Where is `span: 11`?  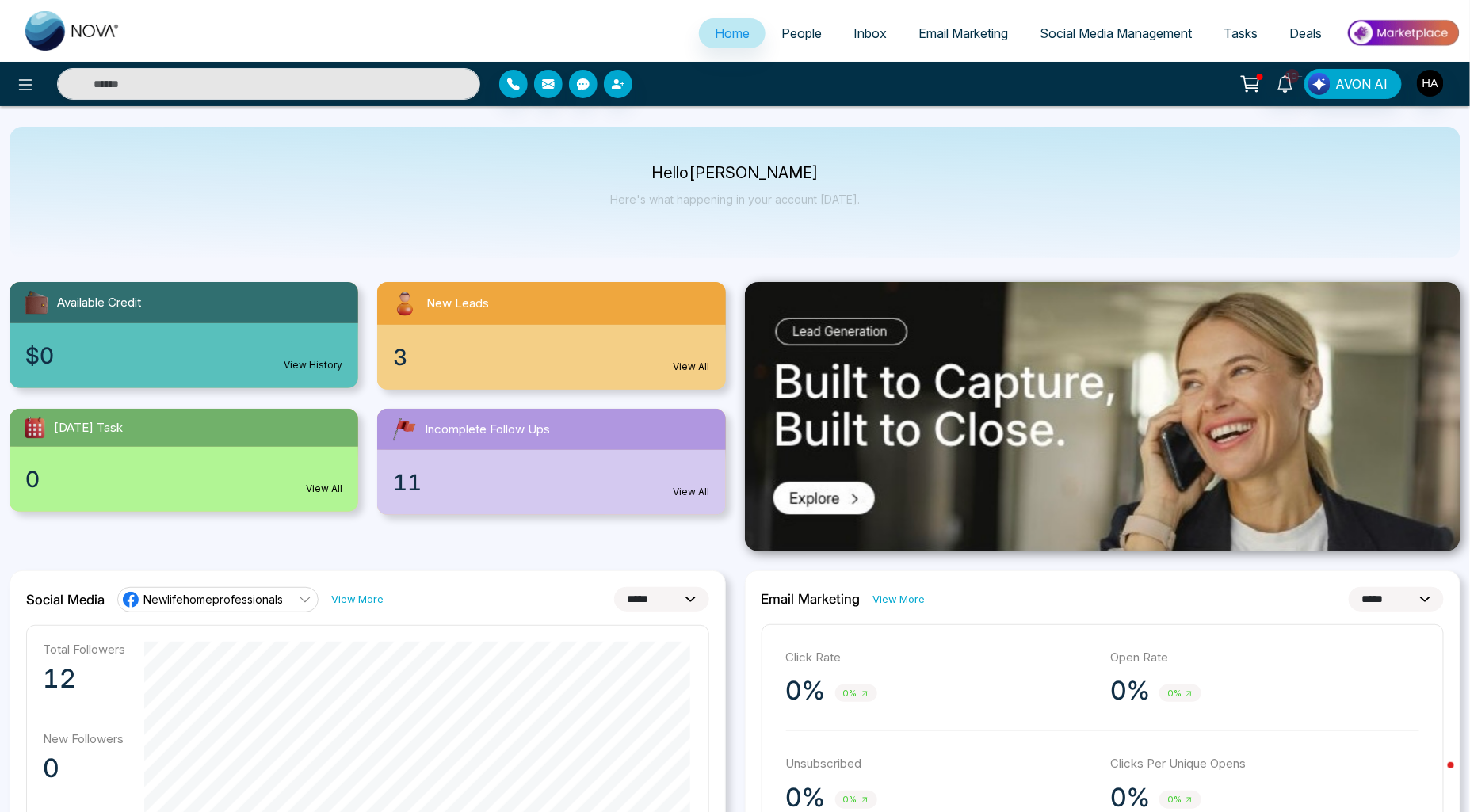
span: 11 is located at coordinates (408, 483).